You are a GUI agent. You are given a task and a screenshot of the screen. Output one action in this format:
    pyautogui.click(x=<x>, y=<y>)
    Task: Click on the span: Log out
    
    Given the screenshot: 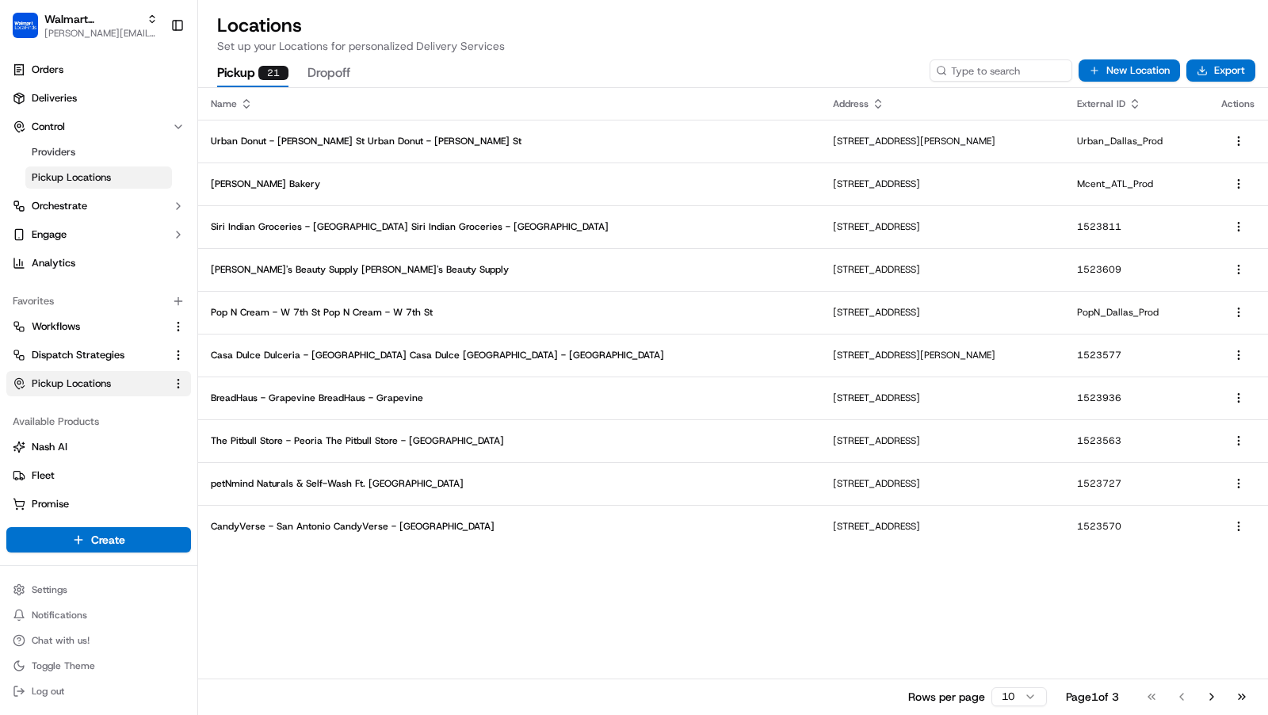 What is the action you would take?
    pyautogui.click(x=48, y=691)
    